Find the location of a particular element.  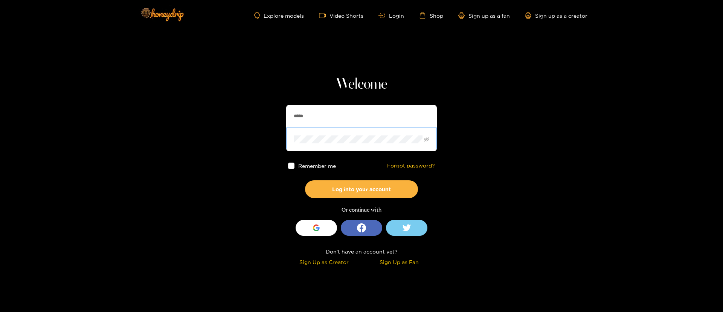

span: video-camera is located at coordinates (324, 15).